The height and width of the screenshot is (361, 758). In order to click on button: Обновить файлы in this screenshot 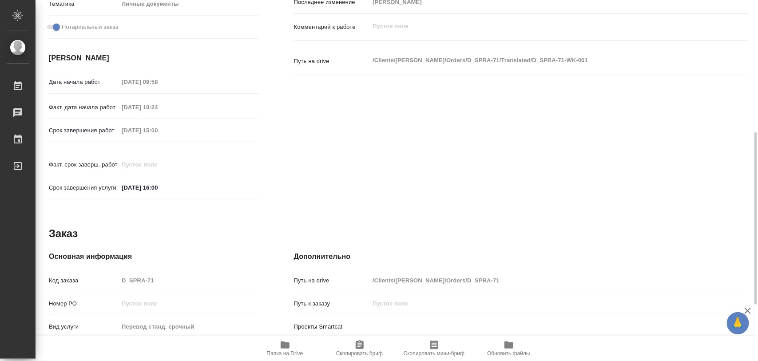, I will do `click(509, 349)`.